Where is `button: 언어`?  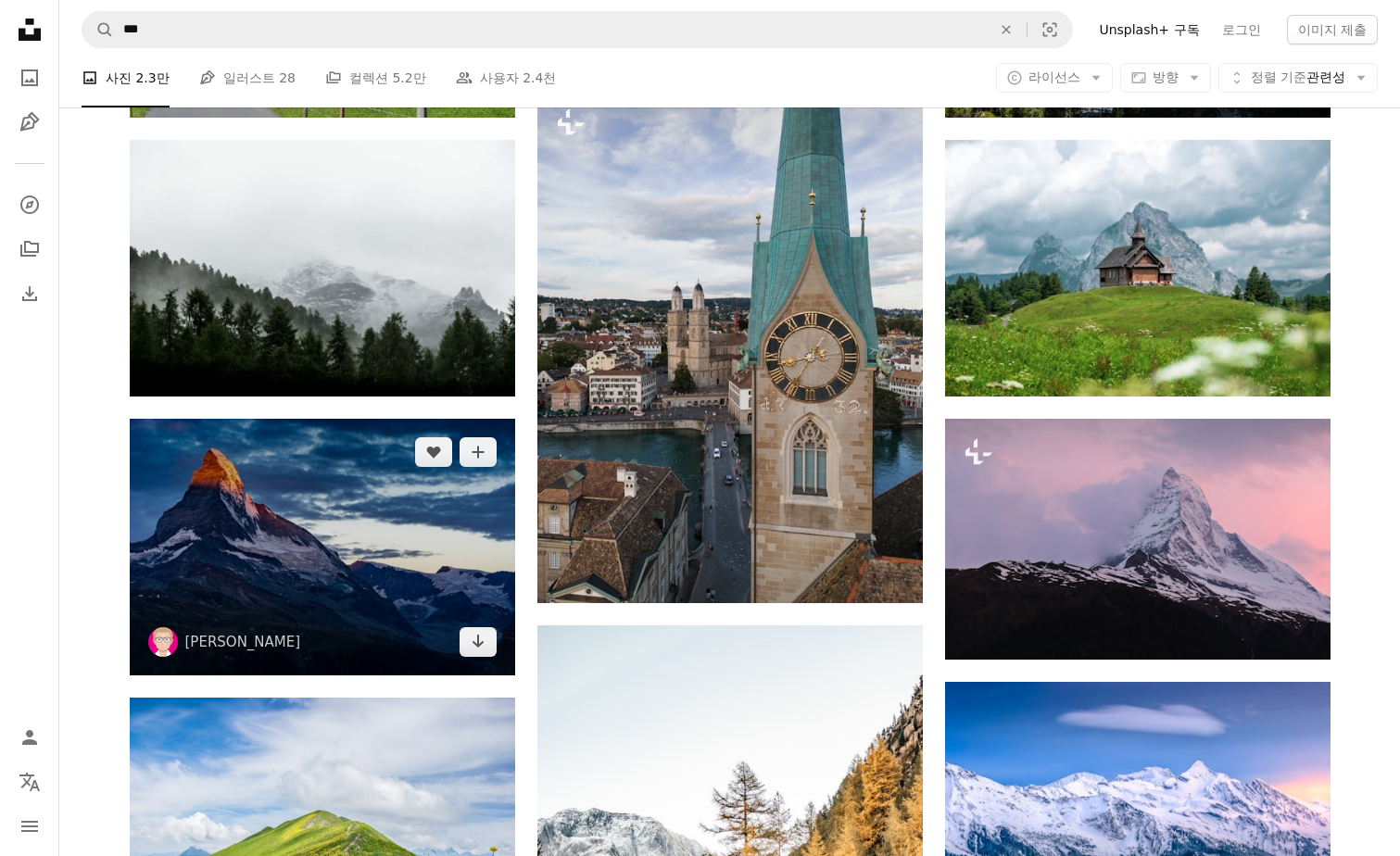 button: 언어 is located at coordinates (29, 781).